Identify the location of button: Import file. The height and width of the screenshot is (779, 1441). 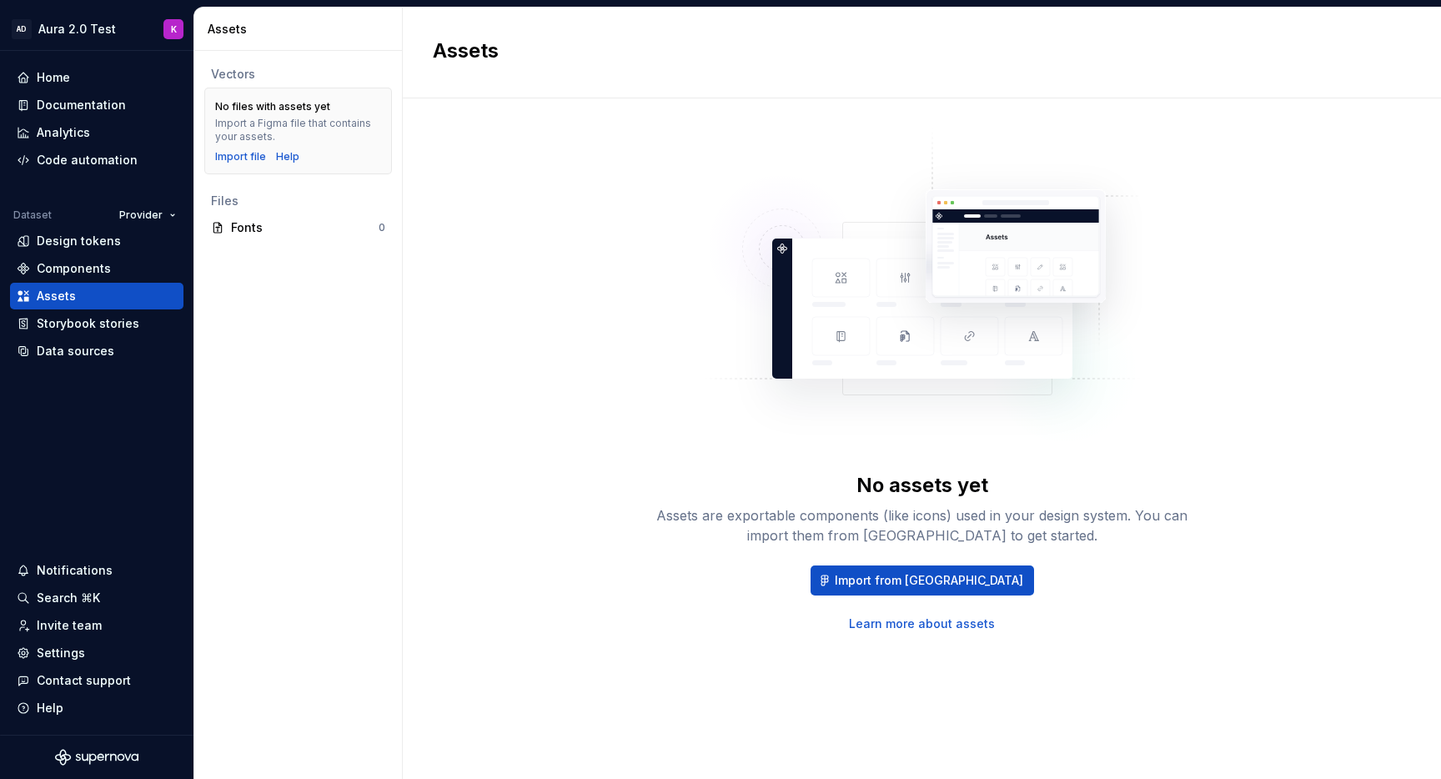
(240, 157).